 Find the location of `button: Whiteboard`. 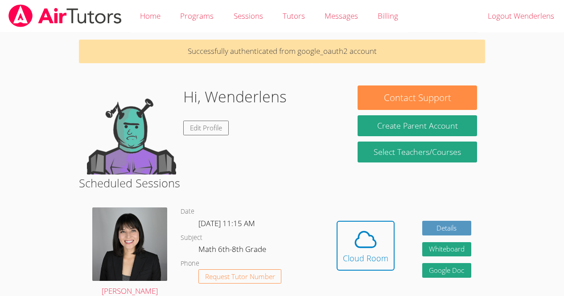

button: Whiteboard is located at coordinates (447, 250).